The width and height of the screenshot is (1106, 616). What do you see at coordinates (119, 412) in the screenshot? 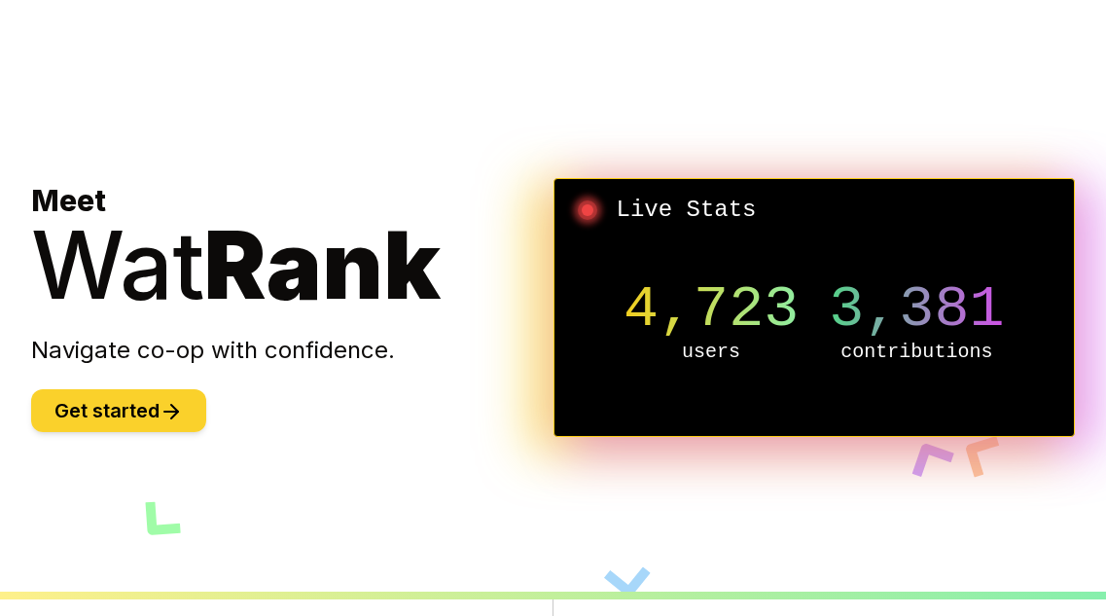
I see `a: Get started` at bounding box center [119, 412].